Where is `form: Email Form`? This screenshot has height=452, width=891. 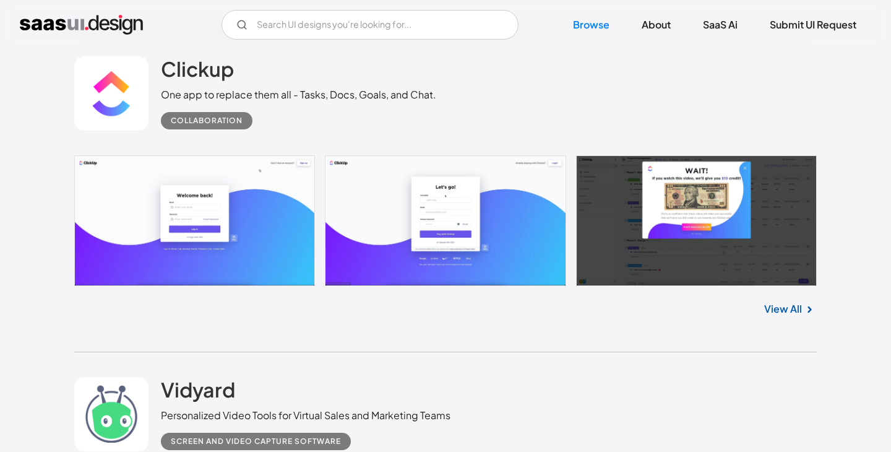
form: Email Form is located at coordinates (370, 25).